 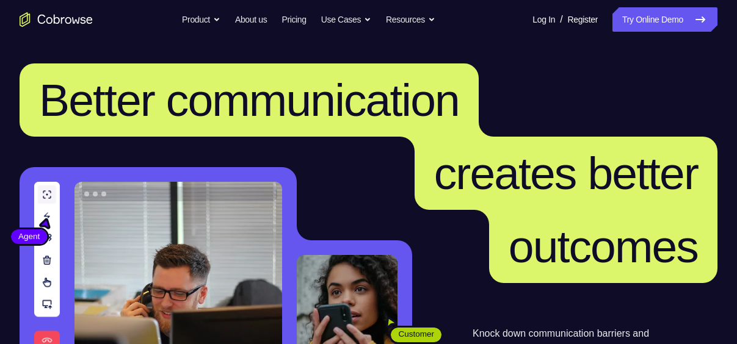 What do you see at coordinates (582, 20) in the screenshot?
I see `a: Register` at bounding box center [582, 20].